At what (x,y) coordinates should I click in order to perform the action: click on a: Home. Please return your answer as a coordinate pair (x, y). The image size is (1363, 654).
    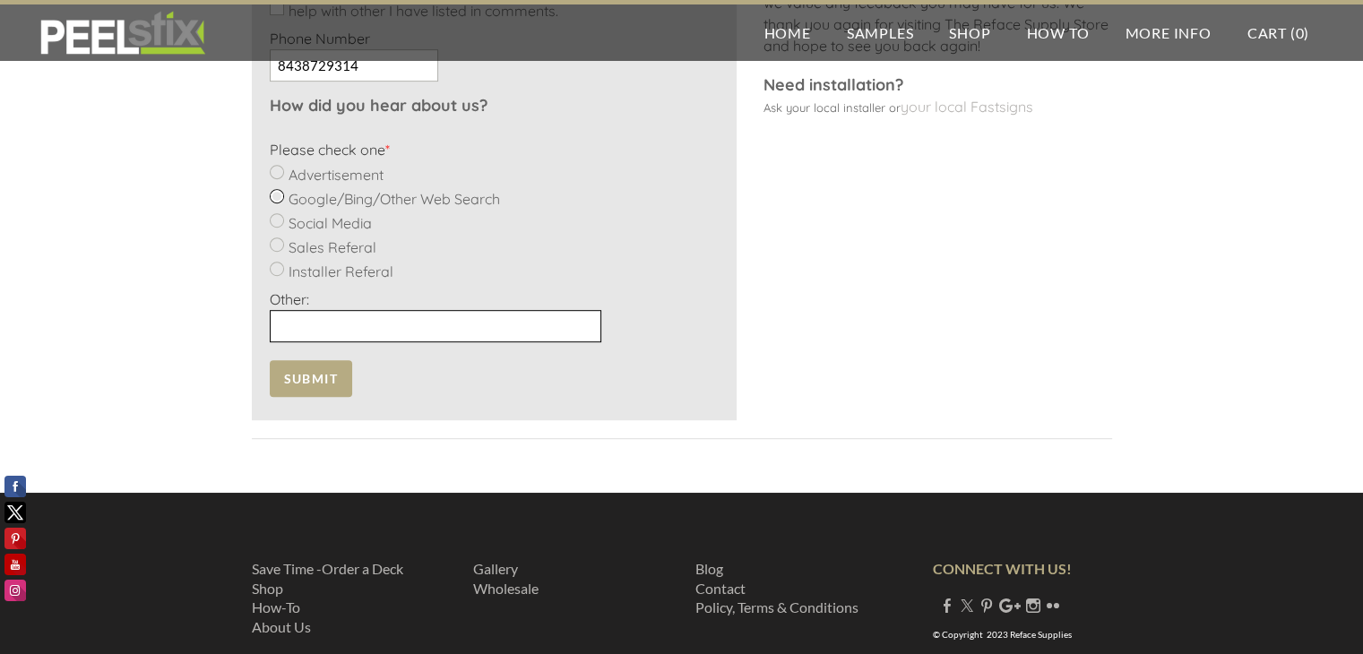
    Looking at the image, I should click on (787, 32).